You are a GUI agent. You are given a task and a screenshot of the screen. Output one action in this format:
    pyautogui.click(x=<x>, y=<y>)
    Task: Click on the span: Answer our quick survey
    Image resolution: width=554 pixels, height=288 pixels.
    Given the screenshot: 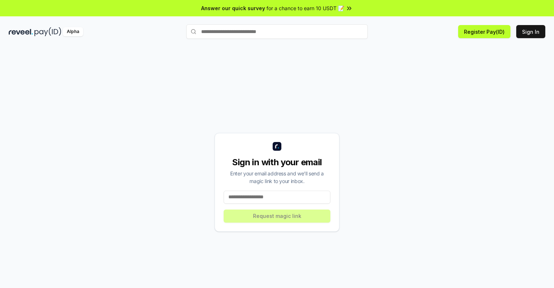 What is the action you would take?
    pyautogui.click(x=233, y=8)
    